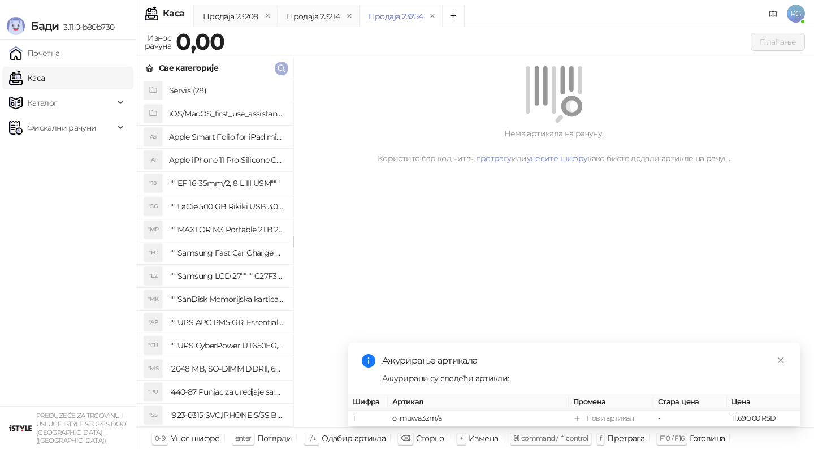  What do you see at coordinates (551, 438) in the screenshot?
I see `span: ⌘ command / ⌃ control` at bounding box center [551, 438].